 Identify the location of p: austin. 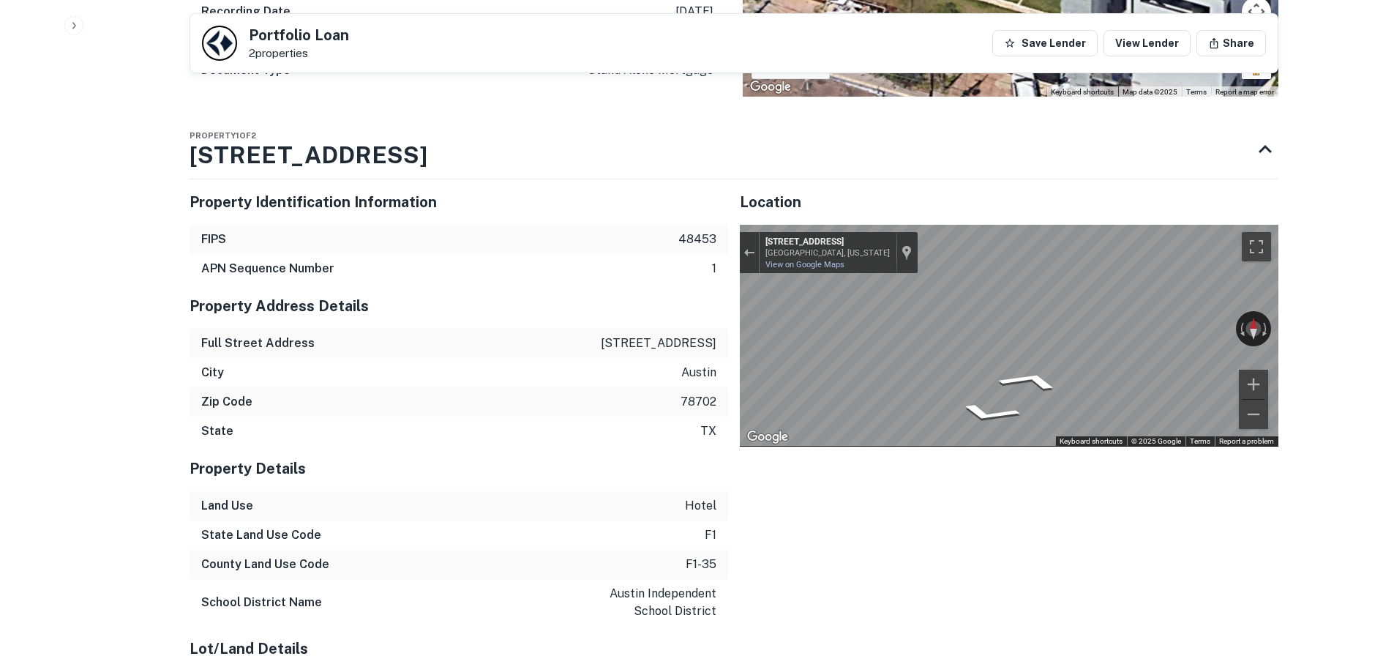
(699, 373).